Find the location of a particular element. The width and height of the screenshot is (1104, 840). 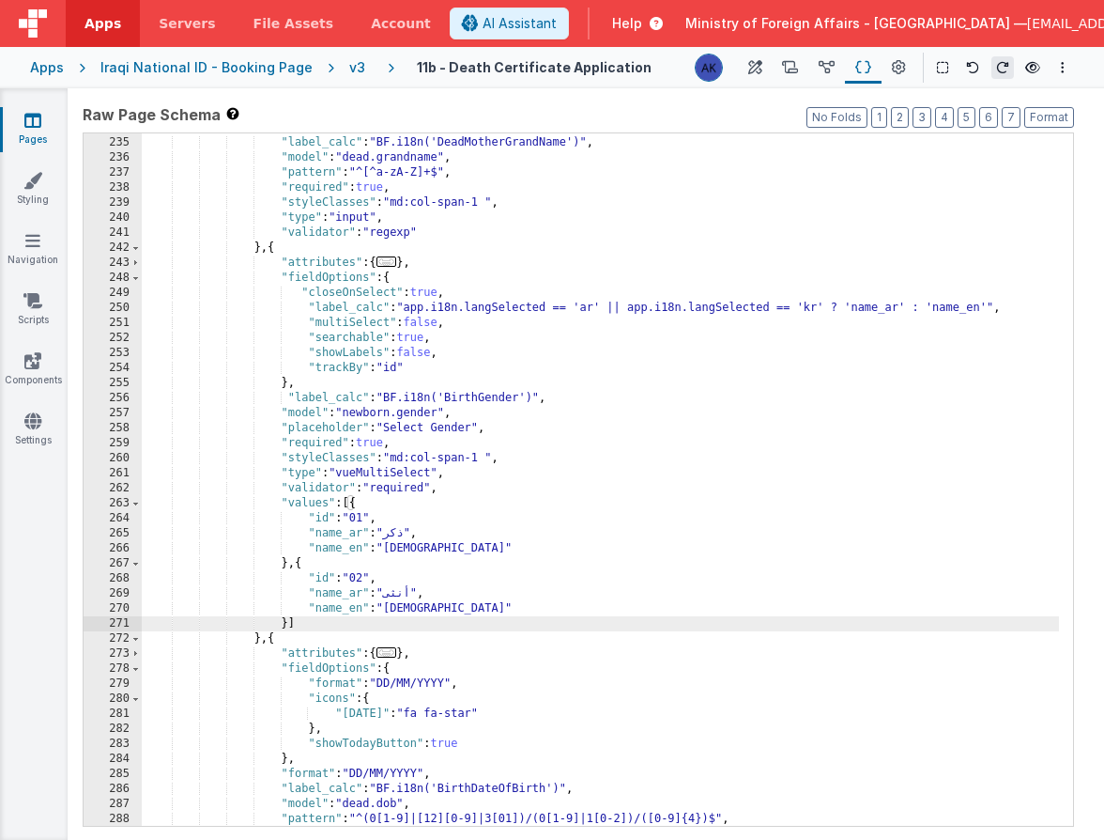

div: 251 is located at coordinates (113, 323).